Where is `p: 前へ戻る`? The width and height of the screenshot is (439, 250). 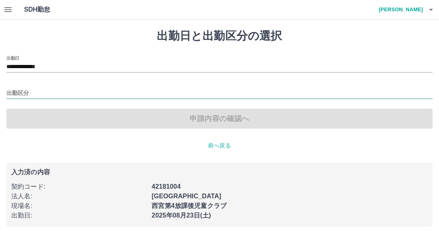 p: 前へ戻る is located at coordinates (219, 146).